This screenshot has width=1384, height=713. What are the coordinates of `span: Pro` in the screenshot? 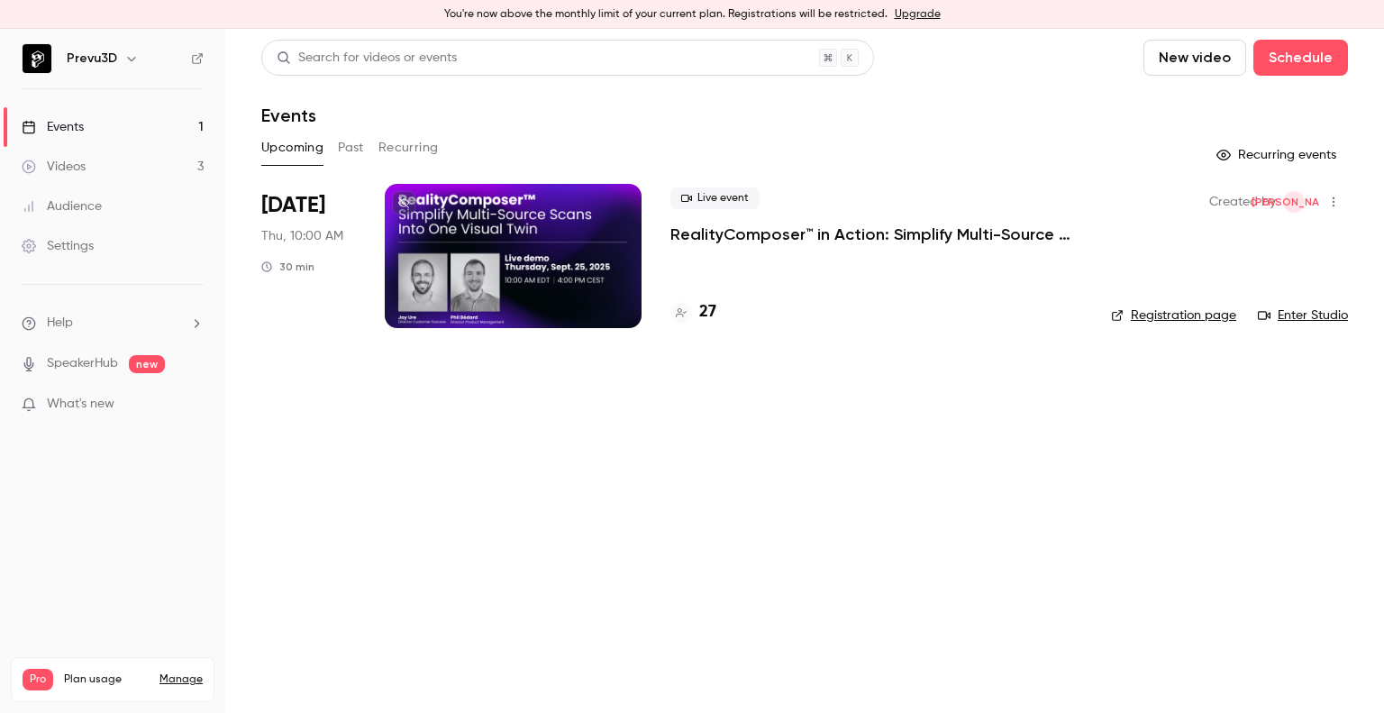 It's located at (38, 679).